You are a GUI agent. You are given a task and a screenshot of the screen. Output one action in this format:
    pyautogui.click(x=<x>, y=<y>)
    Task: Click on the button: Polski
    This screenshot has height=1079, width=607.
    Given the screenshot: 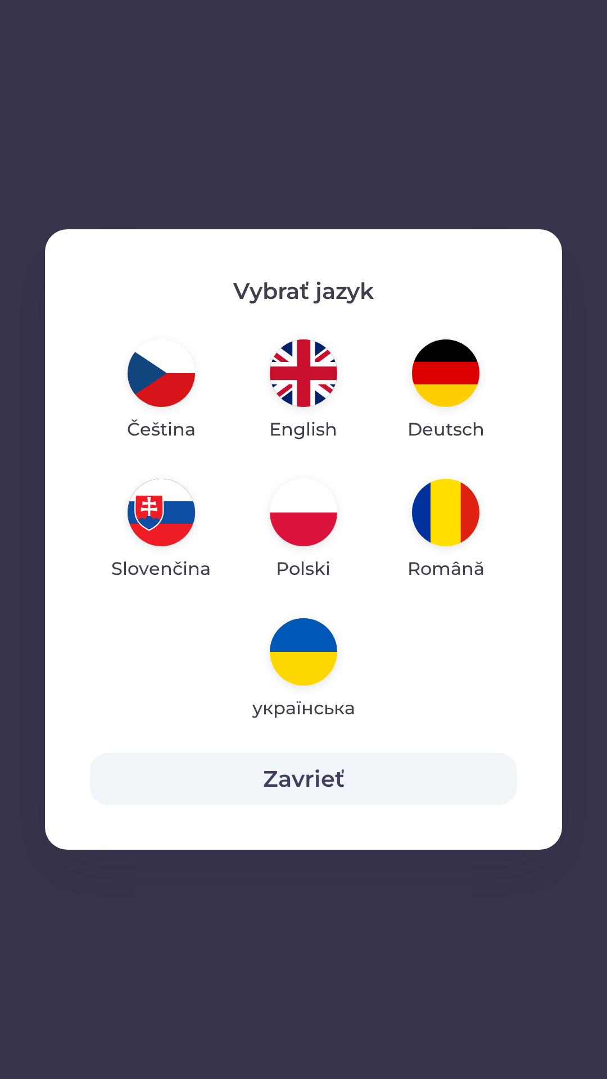 What is the action you would take?
    pyautogui.click(x=304, y=531)
    